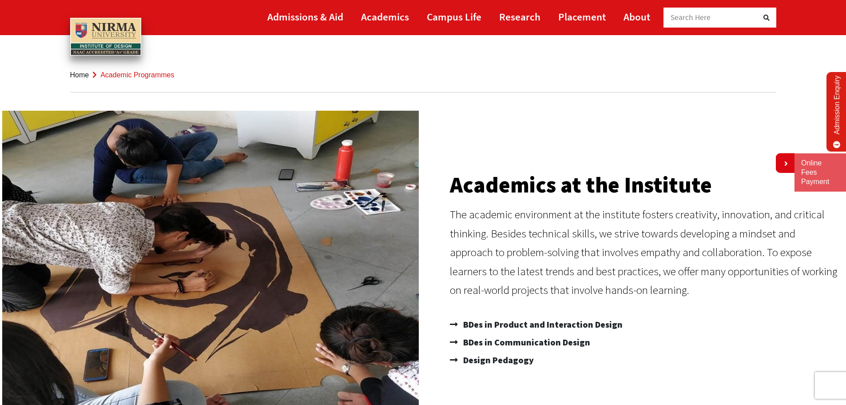 The image size is (846, 405). Describe the element at coordinates (644, 252) in the screenshot. I see `p: The academic environment at the institute fosters creativity, innovation, and critical thinking. ...` at that location.